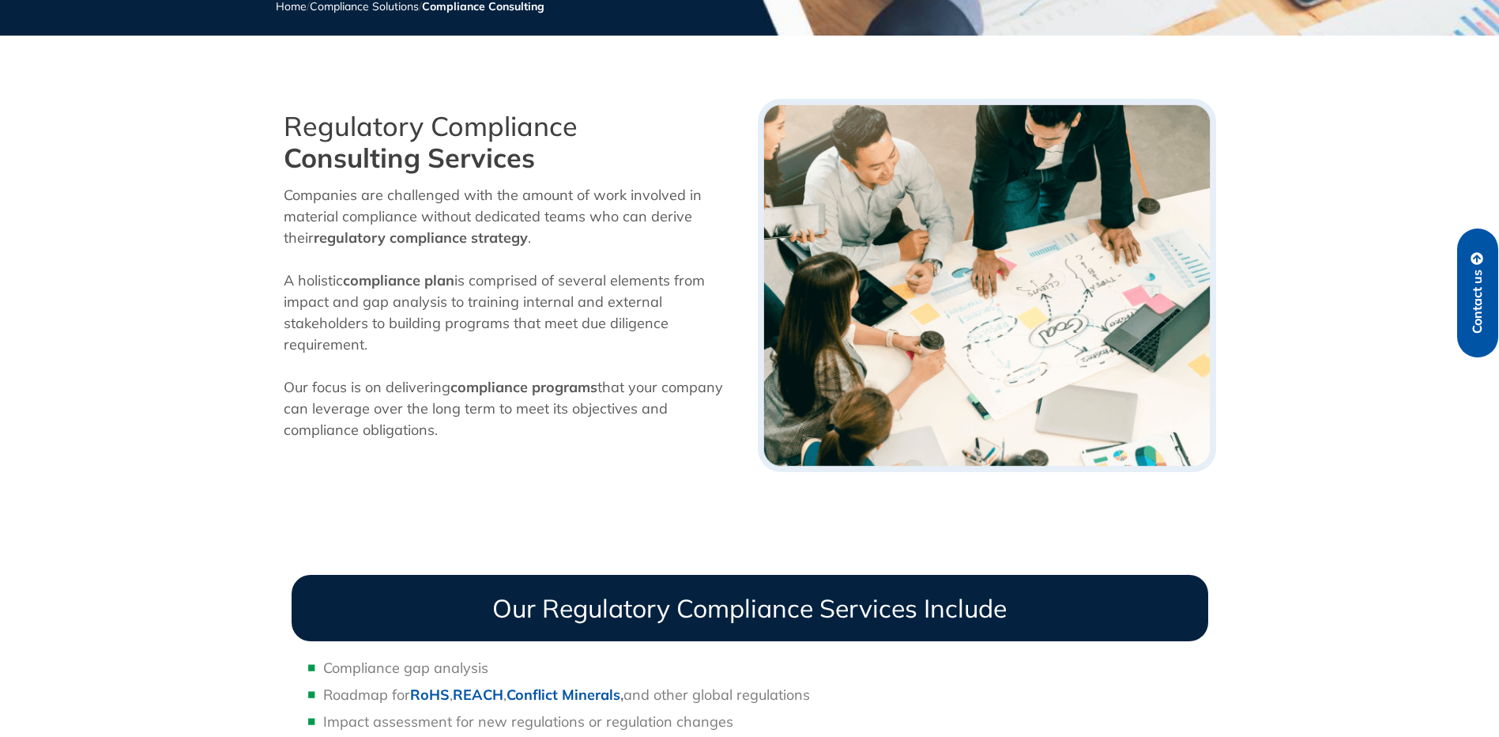 This screenshot has height=737, width=1499. I want to click on a: Conflict Minerals, so click(563, 694).